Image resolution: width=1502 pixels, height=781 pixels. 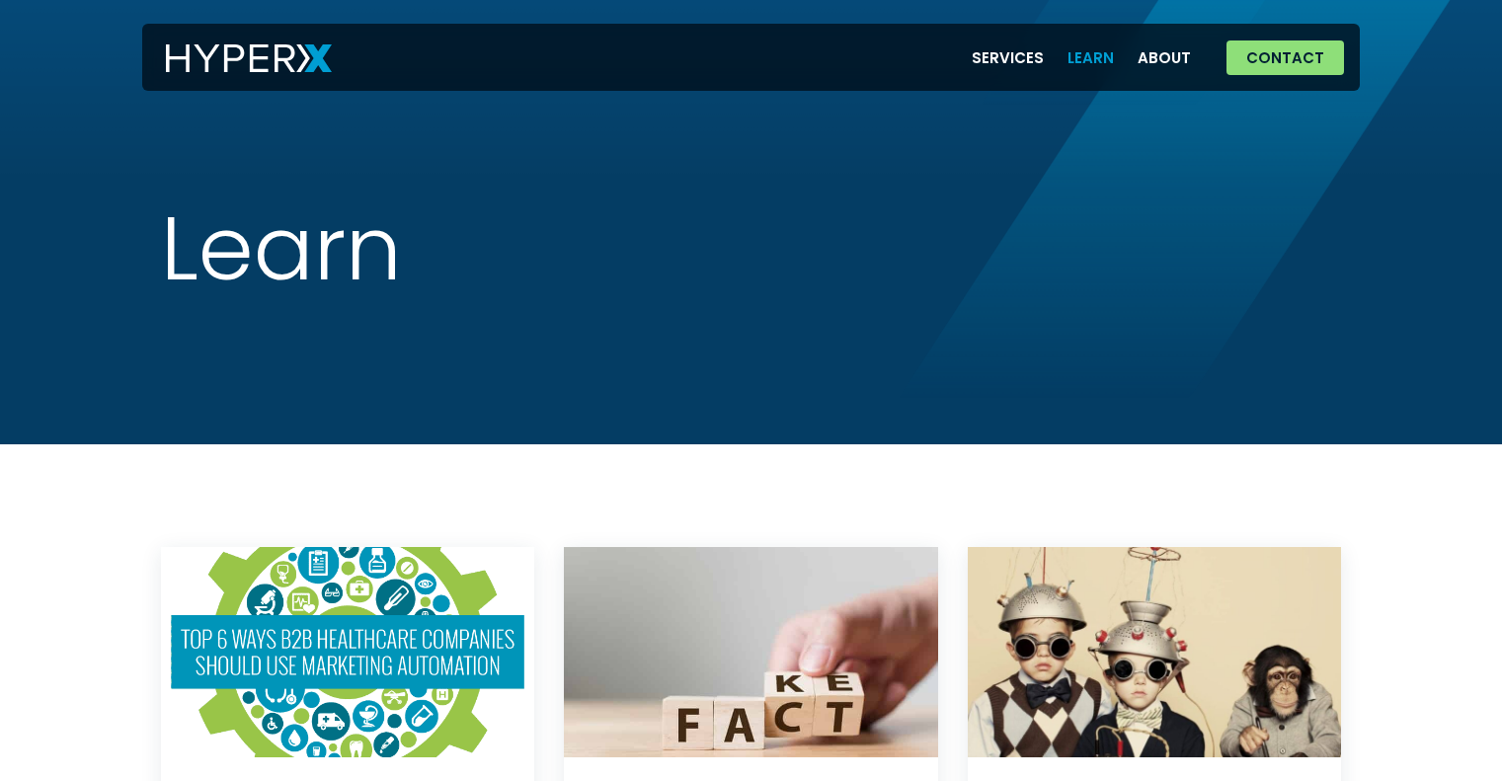 I want to click on img: Learn 3, so click(x=348, y=652).